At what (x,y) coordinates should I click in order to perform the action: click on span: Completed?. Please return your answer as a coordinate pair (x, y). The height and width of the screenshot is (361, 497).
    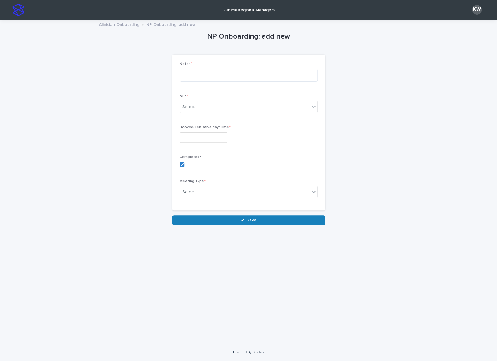
    Looking at the image, I should click on (191, 157).